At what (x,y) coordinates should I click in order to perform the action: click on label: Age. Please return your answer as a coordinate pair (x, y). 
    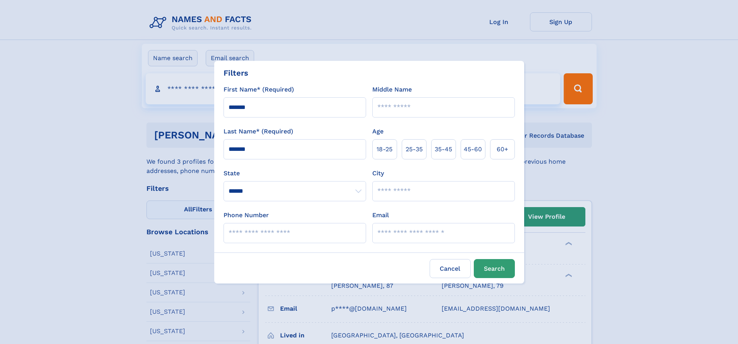
    Looking at the image, I should click on (378, 131).